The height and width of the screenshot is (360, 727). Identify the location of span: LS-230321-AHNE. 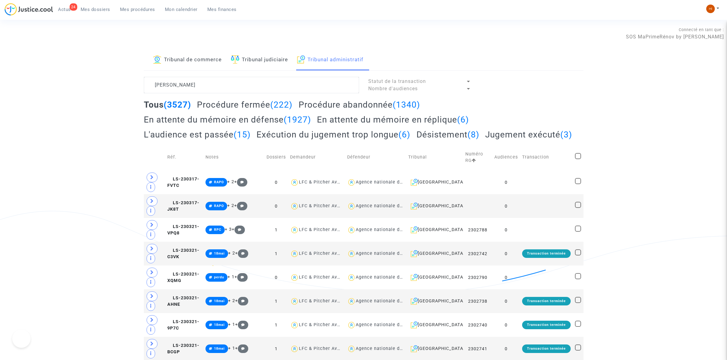
(183, 302).